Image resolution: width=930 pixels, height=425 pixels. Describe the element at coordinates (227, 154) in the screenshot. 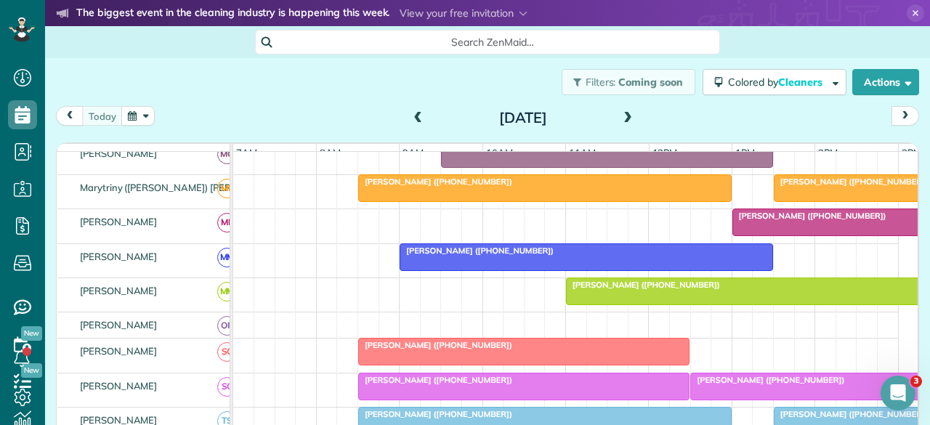

I see `span: MG` at that location.